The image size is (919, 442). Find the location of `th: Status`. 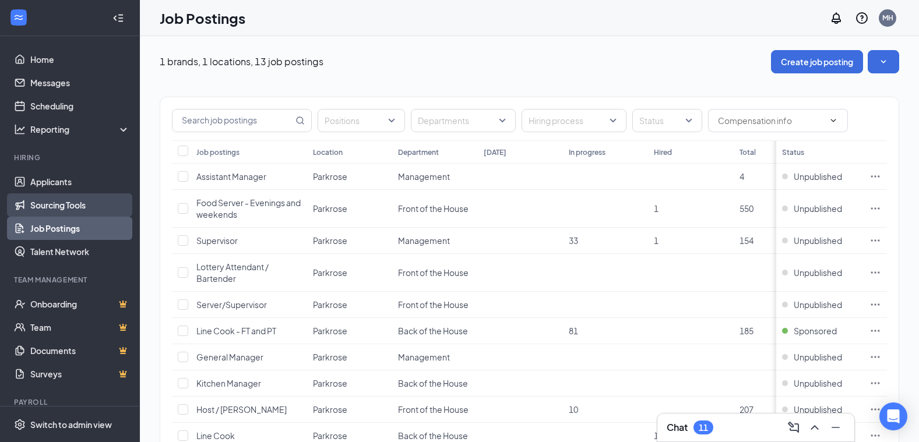

th: Status is located at coordinates (820, 152).